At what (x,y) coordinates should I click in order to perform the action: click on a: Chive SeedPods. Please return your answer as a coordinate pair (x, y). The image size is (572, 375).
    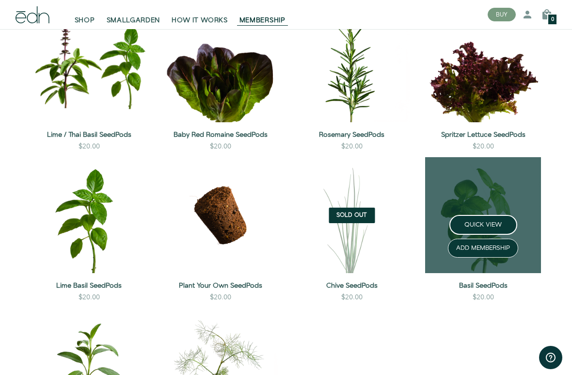
    Looking at the image, I should click on (352, 286).